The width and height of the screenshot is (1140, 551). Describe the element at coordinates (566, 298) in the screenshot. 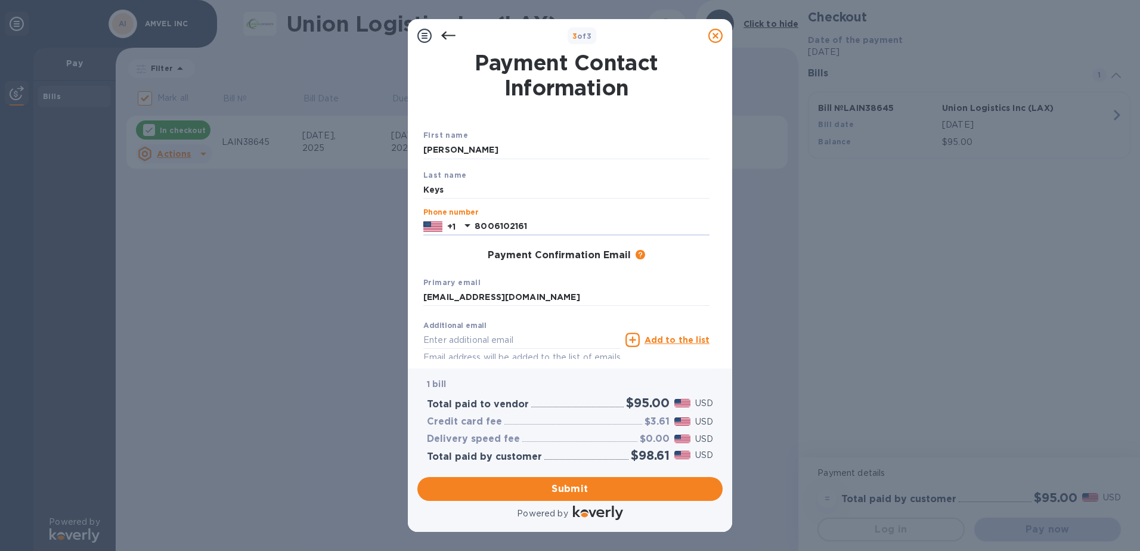

I see `input: Enter your primary name` at that location.